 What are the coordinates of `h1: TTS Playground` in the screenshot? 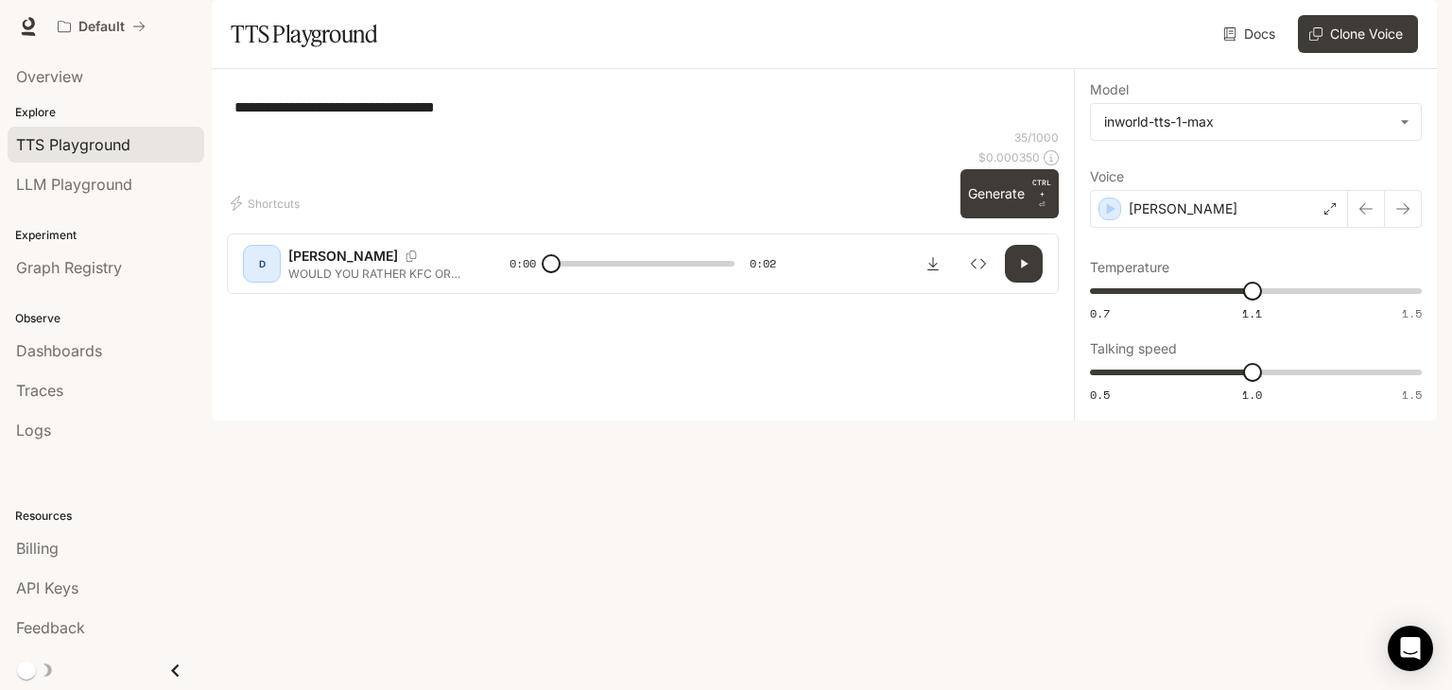 It's located at (303, 34).